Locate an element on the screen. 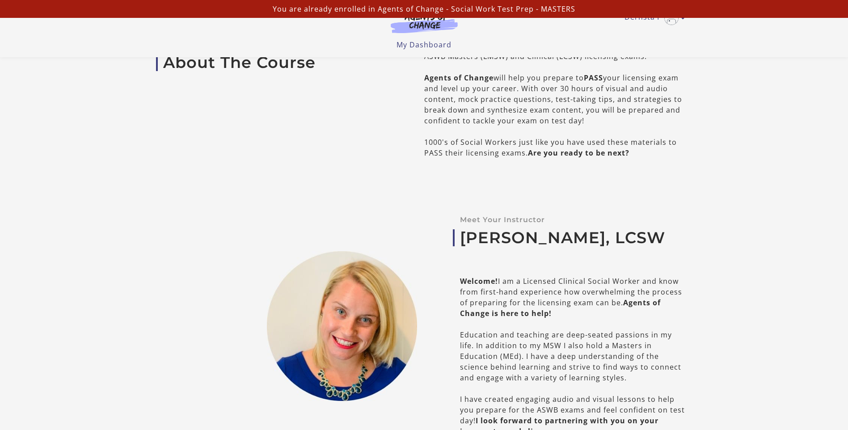 The image size is (848, 430). b: PASS is located at coordinates (593, 78).